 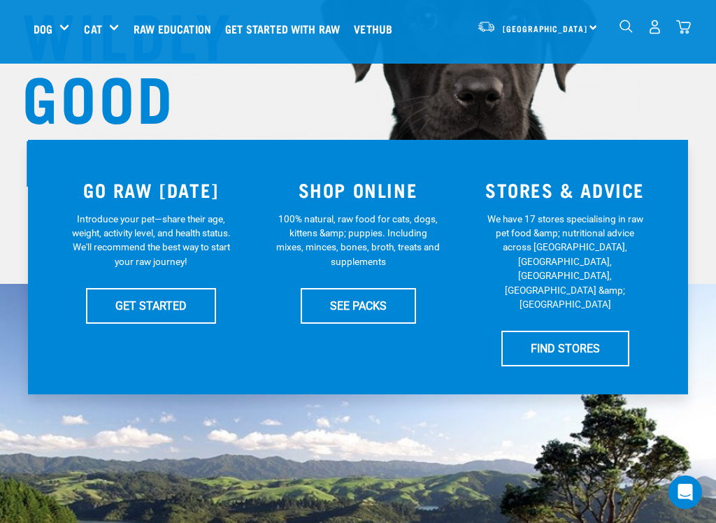 I want to click on p: 100% natural, raw food for cats, dogs, kittens &amp; puppies. Including mixes, minces, bones, bro..., so click(x=358, y=240).